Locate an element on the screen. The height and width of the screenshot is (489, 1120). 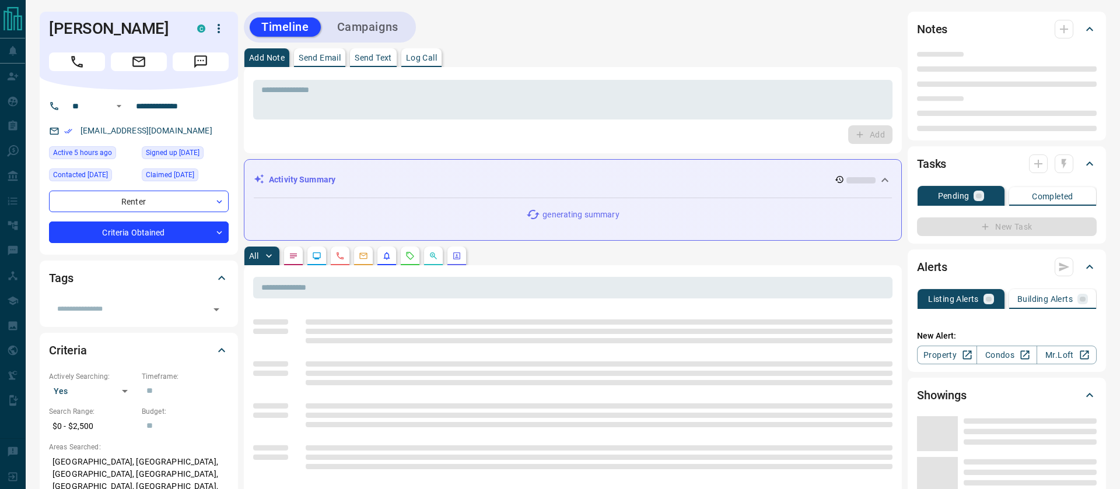
p: Building Alerts is located at coordinates (1044, 299).